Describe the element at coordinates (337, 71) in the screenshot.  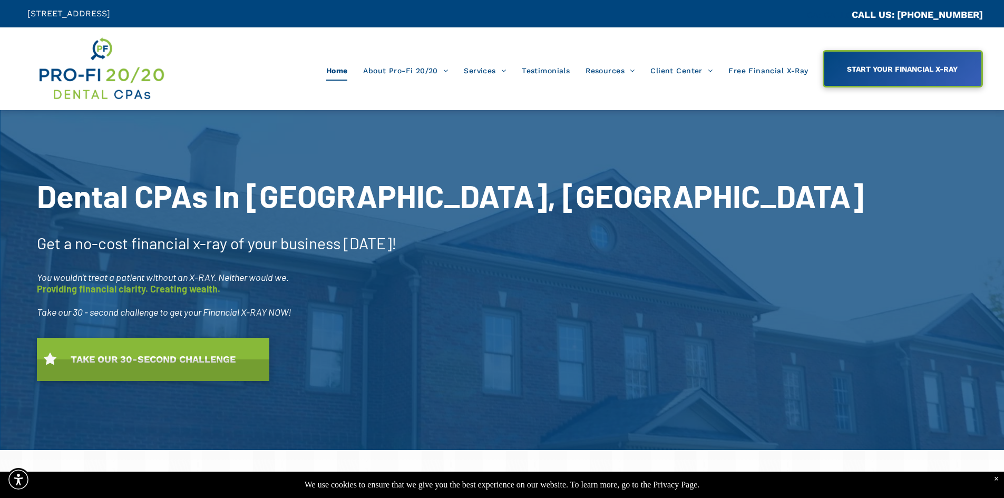
I see `a: Home` at that location.